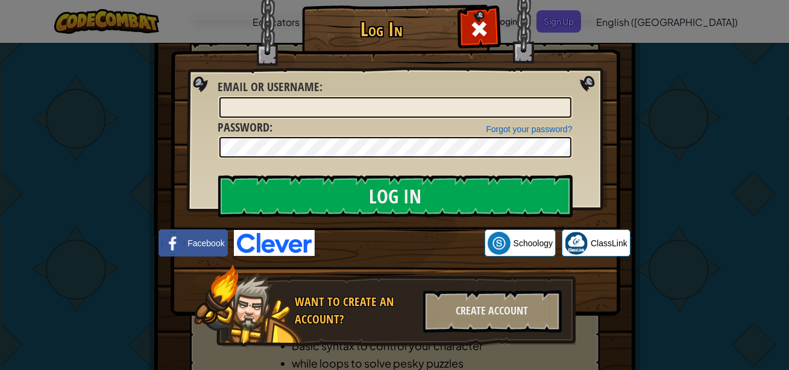  Describe the element at coordinates (382, 29) in the screenshot. I see `h1: Log In` at that location.